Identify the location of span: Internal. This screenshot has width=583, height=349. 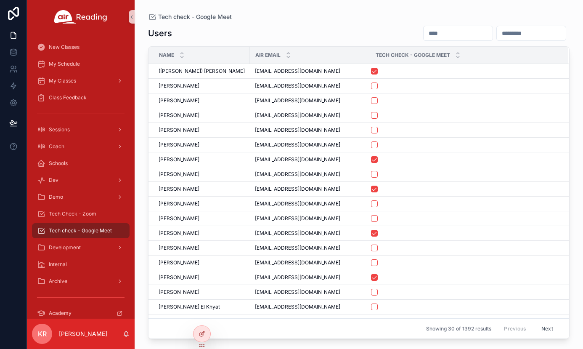
(58, 264).